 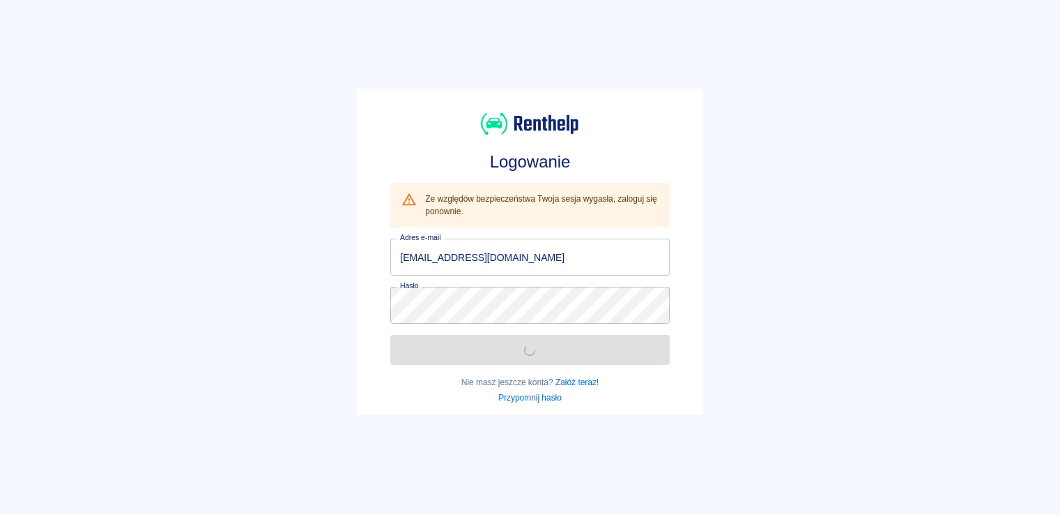 What do you see at coordinates (530, 397) in the screenshot?
I see `a: Przypomnij hasło` at bounding box center [530, 397].